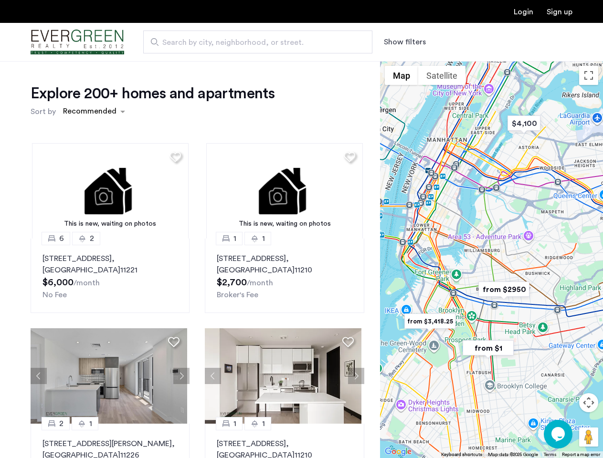 This screenshot has height=458, width=603. What do you see at coordinates (523, 12) in the screenshot?
I see `a: Login` at bounding box center [523, 12].